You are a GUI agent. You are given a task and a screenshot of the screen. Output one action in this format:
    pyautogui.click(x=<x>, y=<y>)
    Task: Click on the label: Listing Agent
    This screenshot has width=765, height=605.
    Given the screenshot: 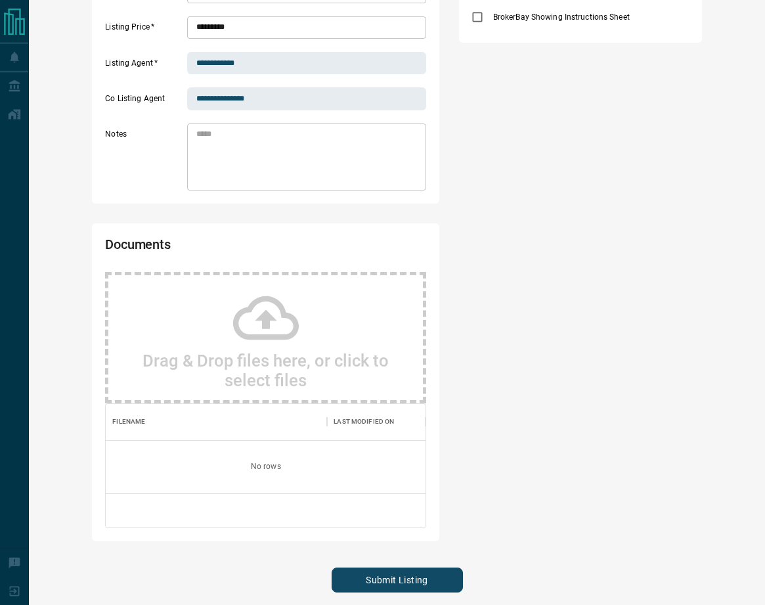 What is the action you would take?
    pyautogui.click(x=144, y=66)
    